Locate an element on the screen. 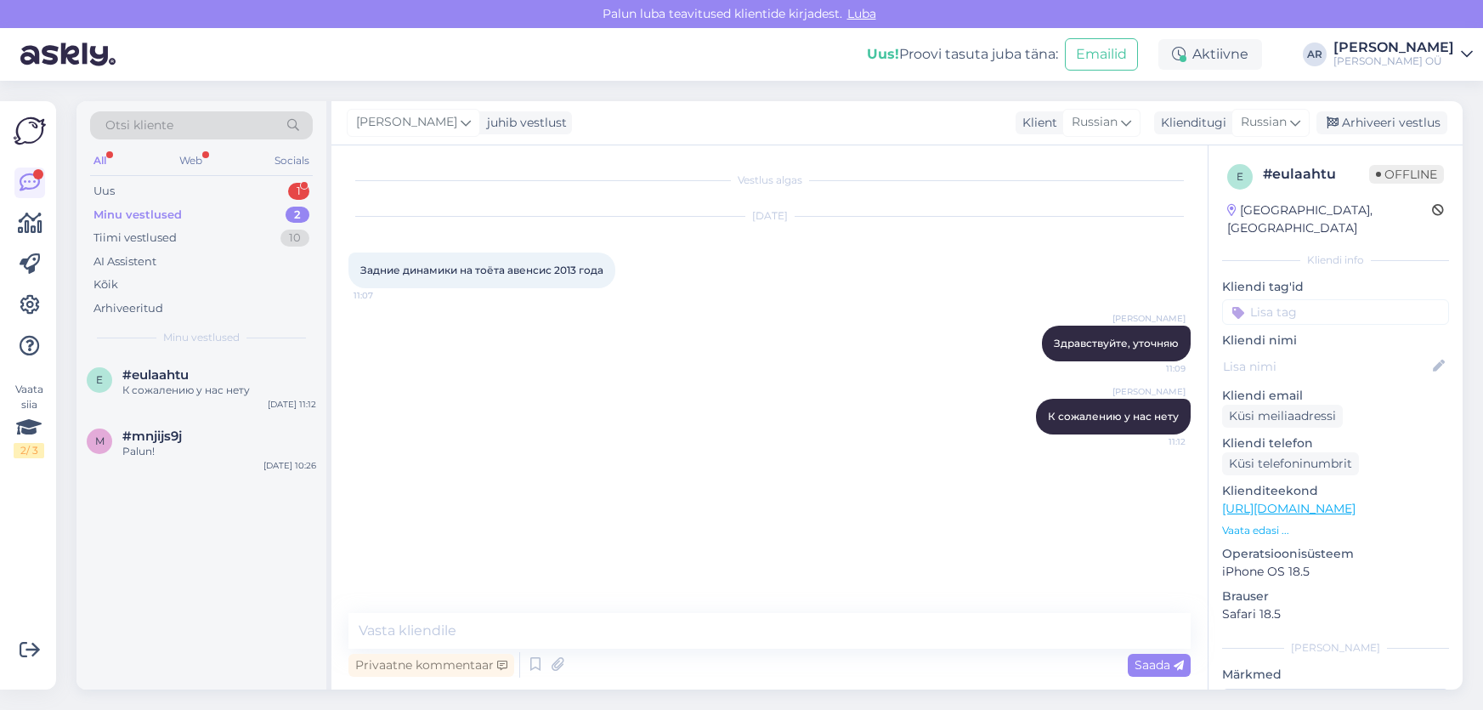  span: Offline is located at coordinates (1406, 174).